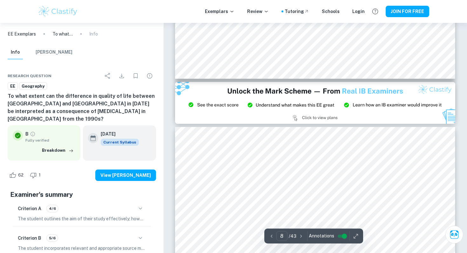 This screenshot has height=253, width=467. What do you see at coordinates (33, 86) in the screenshot?
I see `a: Geography` at bounding box center [33, 86].